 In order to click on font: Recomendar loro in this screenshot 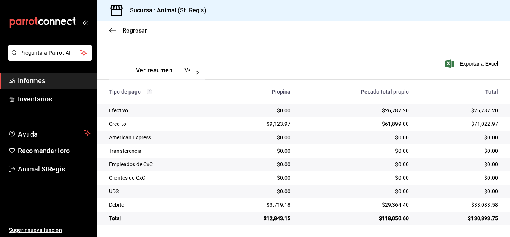, I will do `click(44, 150)`.